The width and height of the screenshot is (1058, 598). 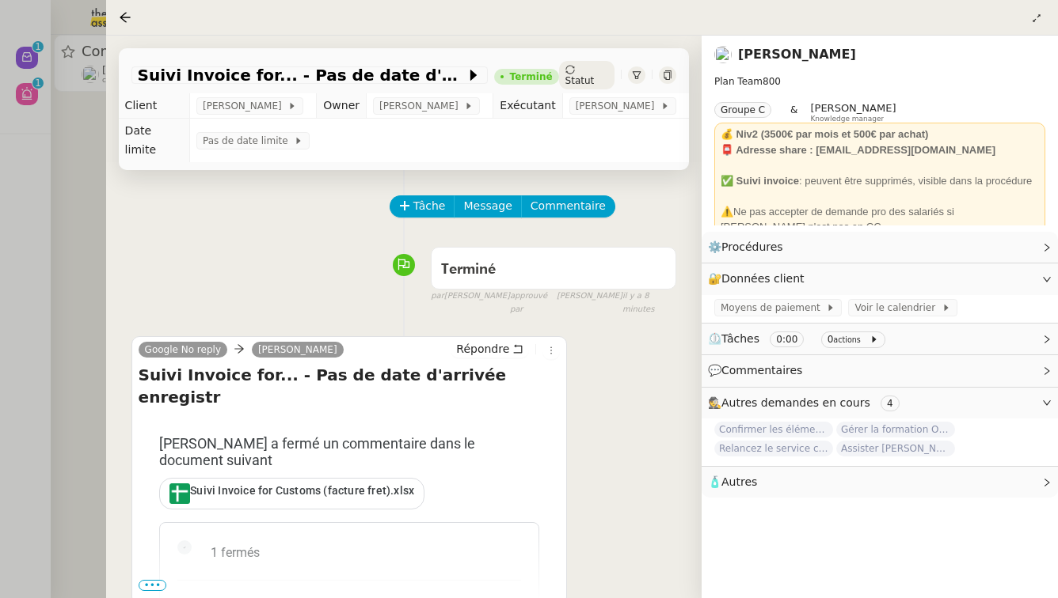 What do you see at coordinates (824, 134) in the screenshot?
I see `strong: 💰 Niv2 (3500€ par mois et 500€ par achat)` at bounding box center [824, 134].